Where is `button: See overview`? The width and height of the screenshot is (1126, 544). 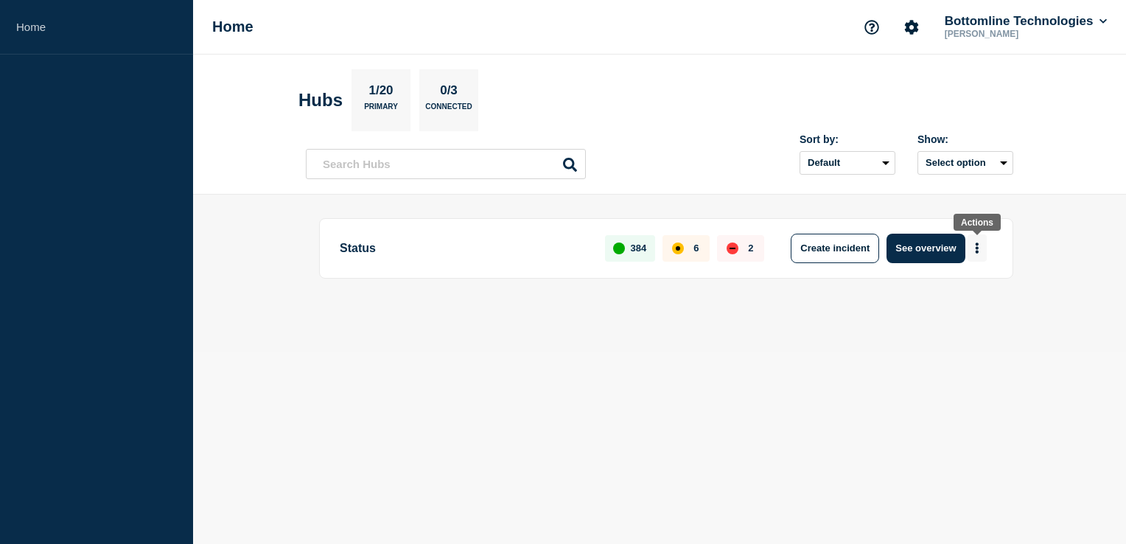 button: See overview is located at coordinates (926, 248).